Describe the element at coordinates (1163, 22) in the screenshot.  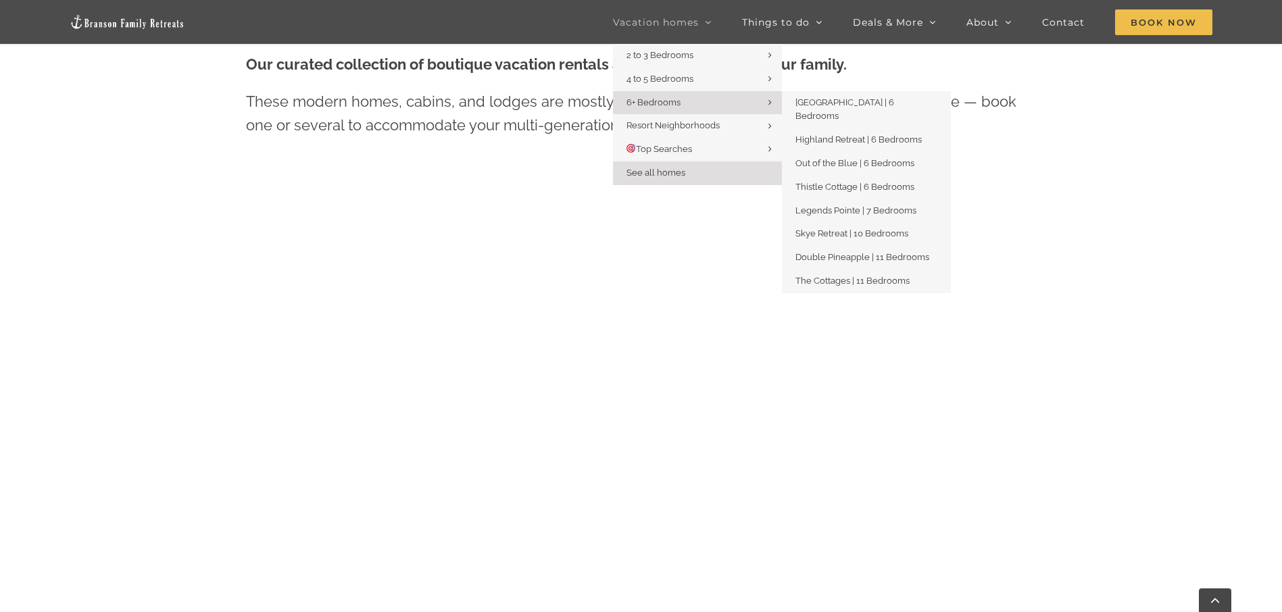
I see `span: Book Now` at that location.